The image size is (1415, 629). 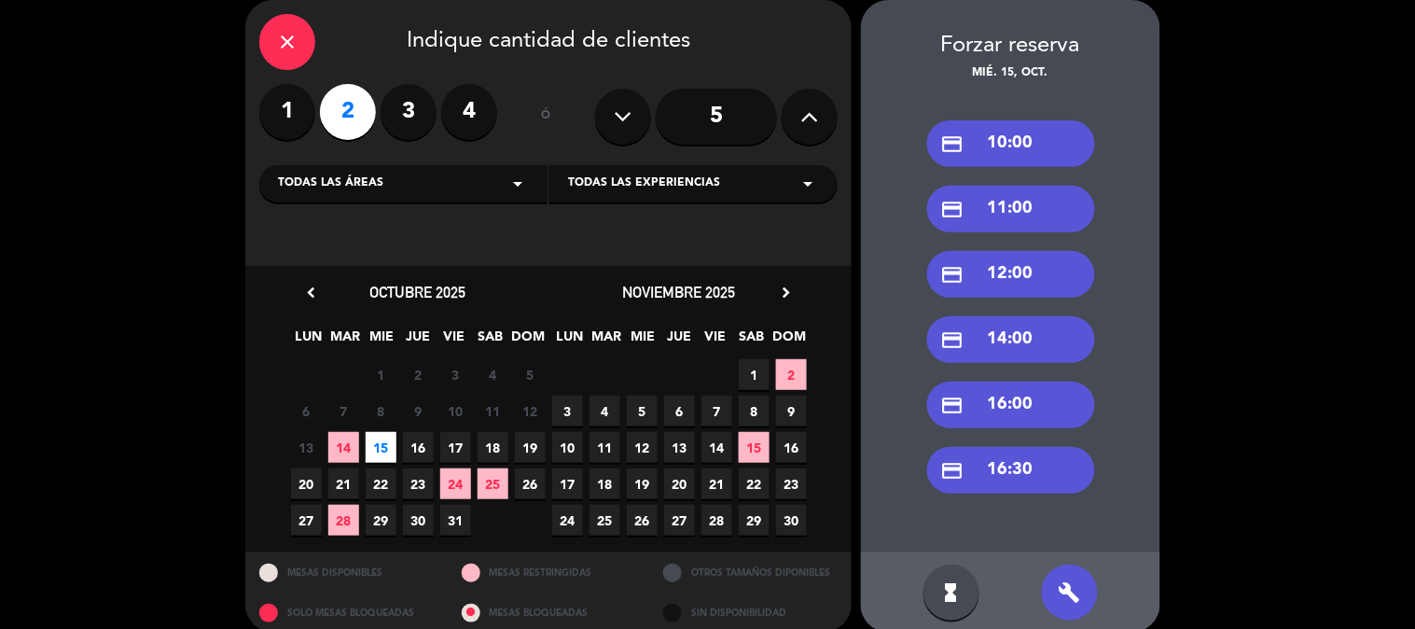 What do you see at coordinates (1011, 340) in the screenshot?
I see `div: 14:00` at bounding box center [1011, 340].